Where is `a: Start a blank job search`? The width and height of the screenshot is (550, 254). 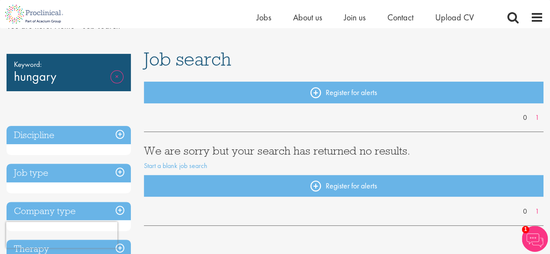 a: Start a blank job search is located at coordinates (176, 166).